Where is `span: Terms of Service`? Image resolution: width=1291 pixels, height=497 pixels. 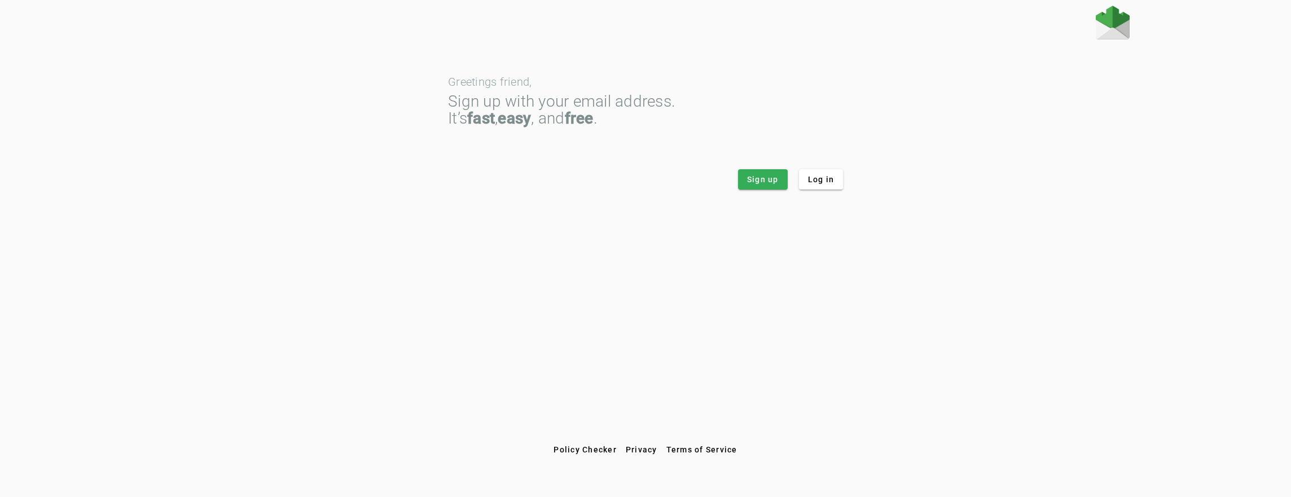
span: Terms of Service is located at coordinates (702, 450).